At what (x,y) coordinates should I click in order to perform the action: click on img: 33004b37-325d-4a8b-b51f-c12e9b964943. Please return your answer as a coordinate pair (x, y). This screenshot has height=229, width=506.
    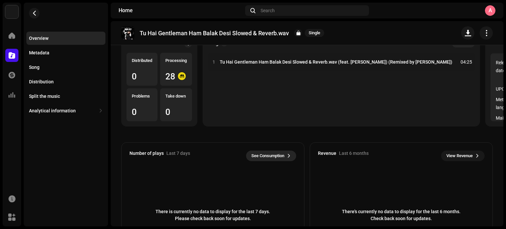
    Looking at the image, I should click on (12, 12).